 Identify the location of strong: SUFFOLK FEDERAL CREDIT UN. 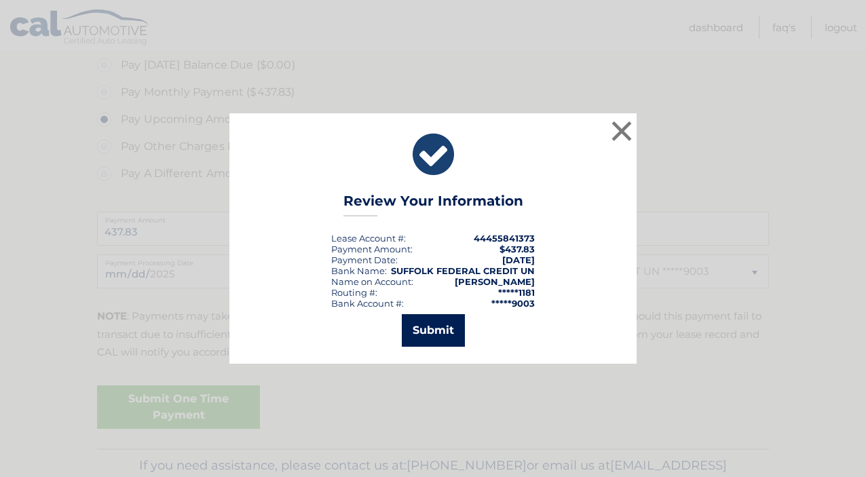
(463, 271).